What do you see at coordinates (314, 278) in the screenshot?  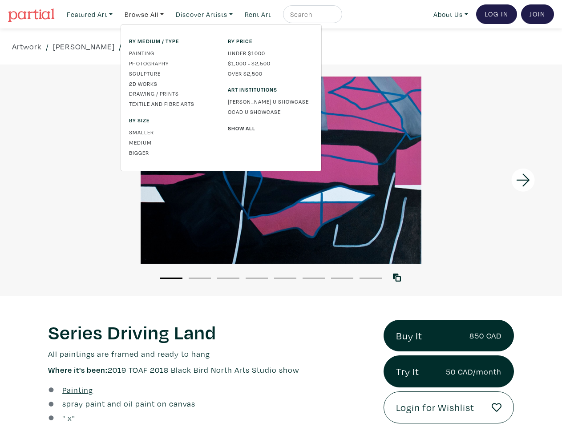 I see `button: 6 of 8` at bounding box center [314, 278].